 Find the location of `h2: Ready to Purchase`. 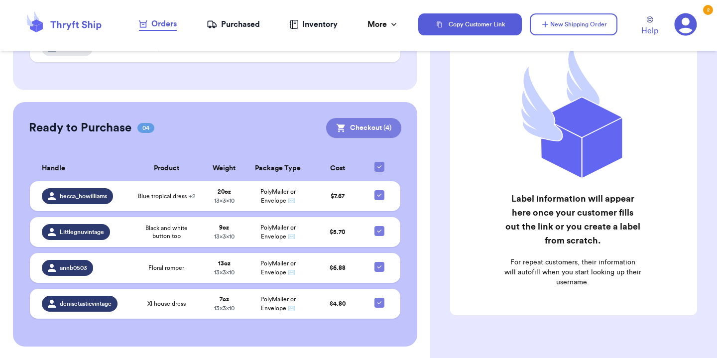

h2: Ready to Purchase is located at coordinates (80, 128).